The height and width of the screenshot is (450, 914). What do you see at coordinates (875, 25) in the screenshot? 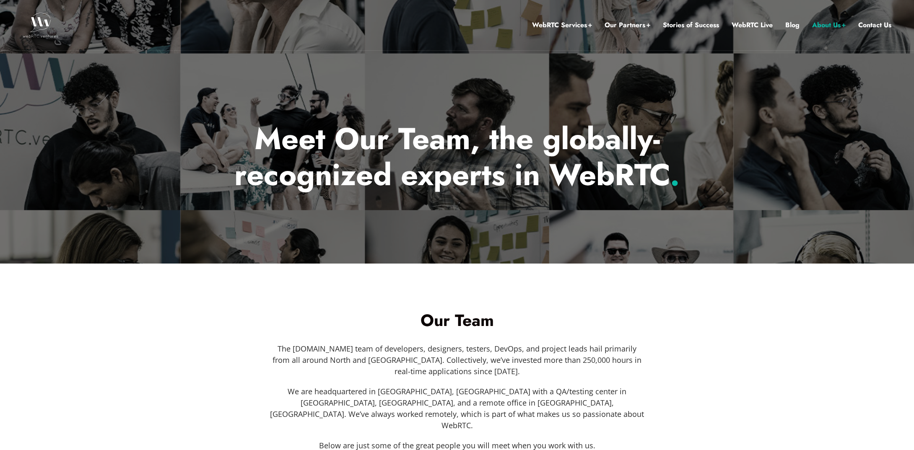
I see `a: Contact Us` at bounding box center [875, 25].